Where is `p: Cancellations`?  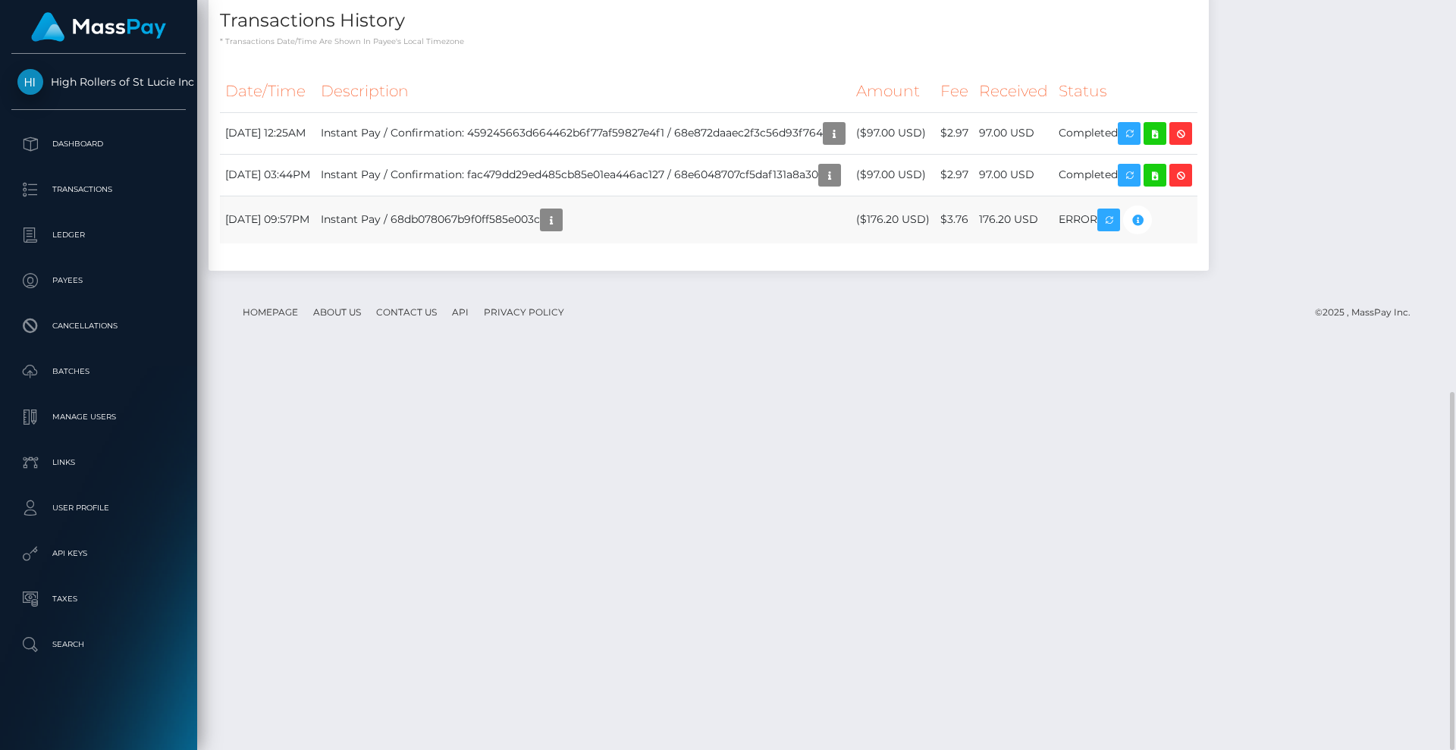
p: Cancellations is located at coordinates (99, 326).